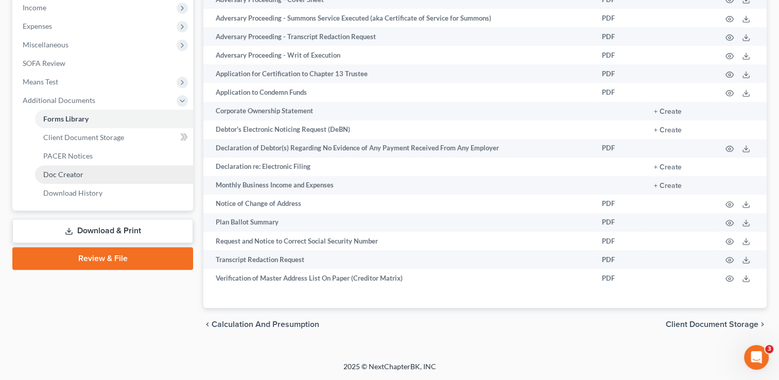 The width and height of the screenshot is (779, 380). Describe the element at coordinates (261, 324) in the screenshot. I see `button: chevron_left Calculation and Presumption` at that location.